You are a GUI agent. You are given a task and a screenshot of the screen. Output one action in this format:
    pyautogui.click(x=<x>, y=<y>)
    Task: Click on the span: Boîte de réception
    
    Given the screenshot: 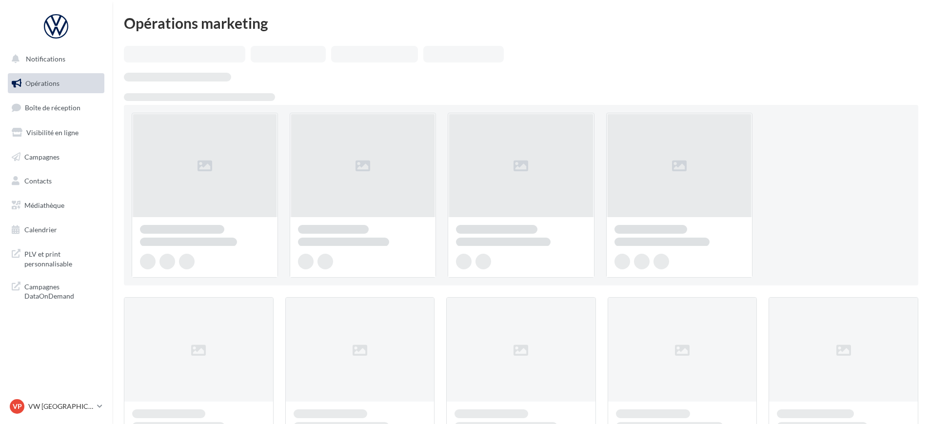 What is the action you would take?
    pyautogui.click(x=53, y=107)
    